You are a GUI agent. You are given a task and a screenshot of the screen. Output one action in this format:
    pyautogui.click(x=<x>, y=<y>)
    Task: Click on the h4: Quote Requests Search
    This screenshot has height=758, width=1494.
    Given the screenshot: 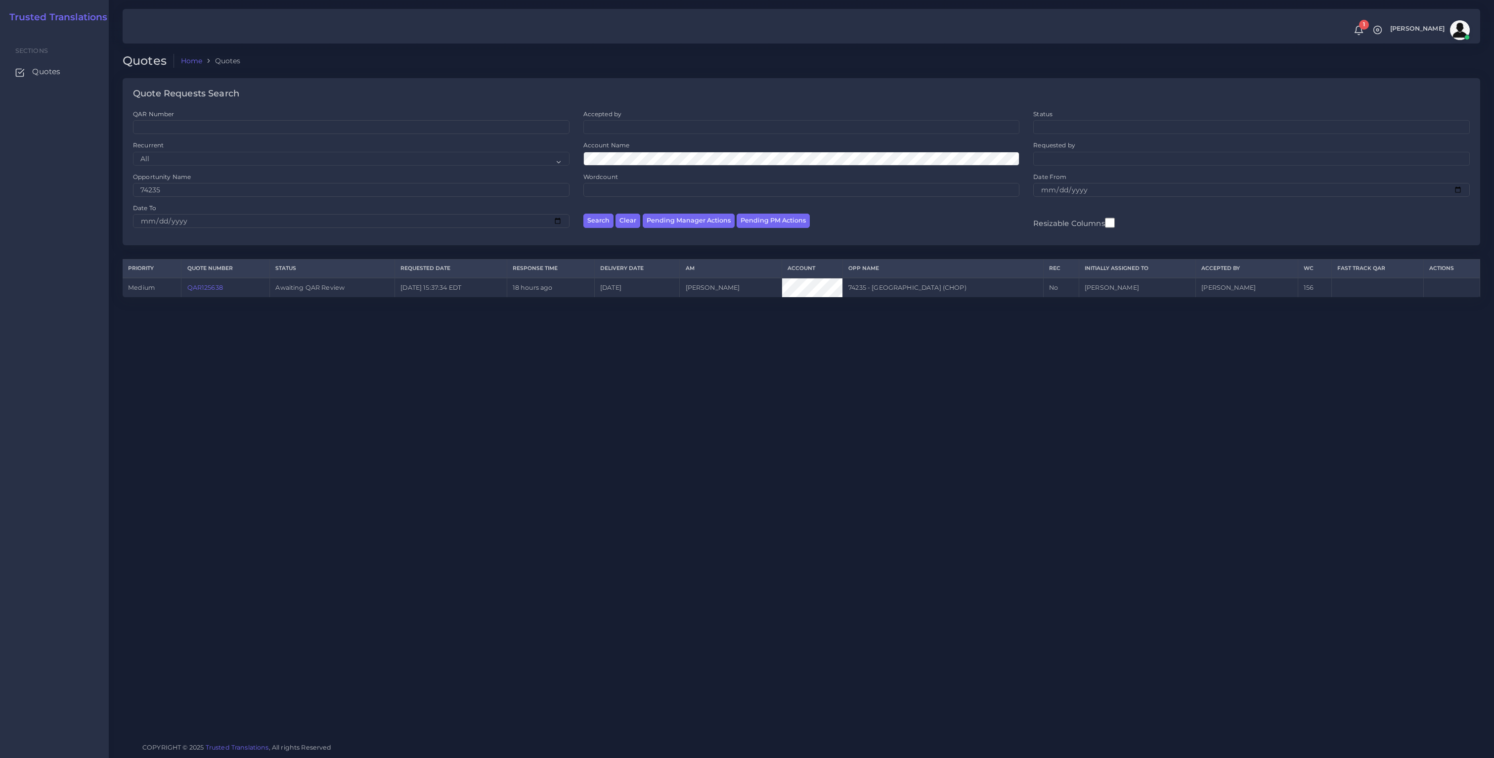 What is the action you would take?
    pyautogui.click(x=186, y=94)
    